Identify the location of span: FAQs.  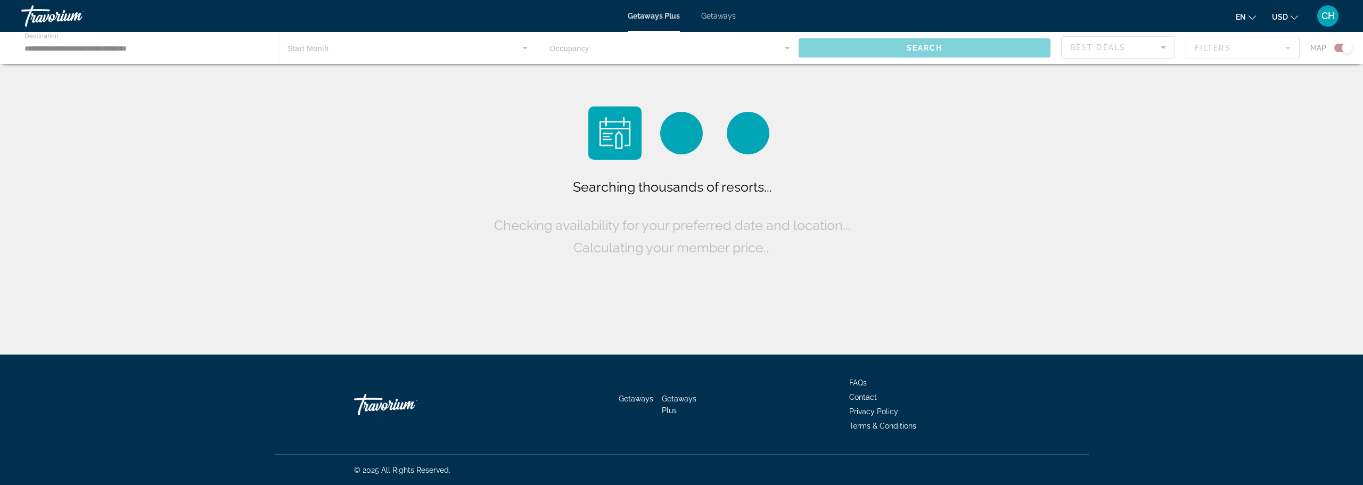
(858, 383).